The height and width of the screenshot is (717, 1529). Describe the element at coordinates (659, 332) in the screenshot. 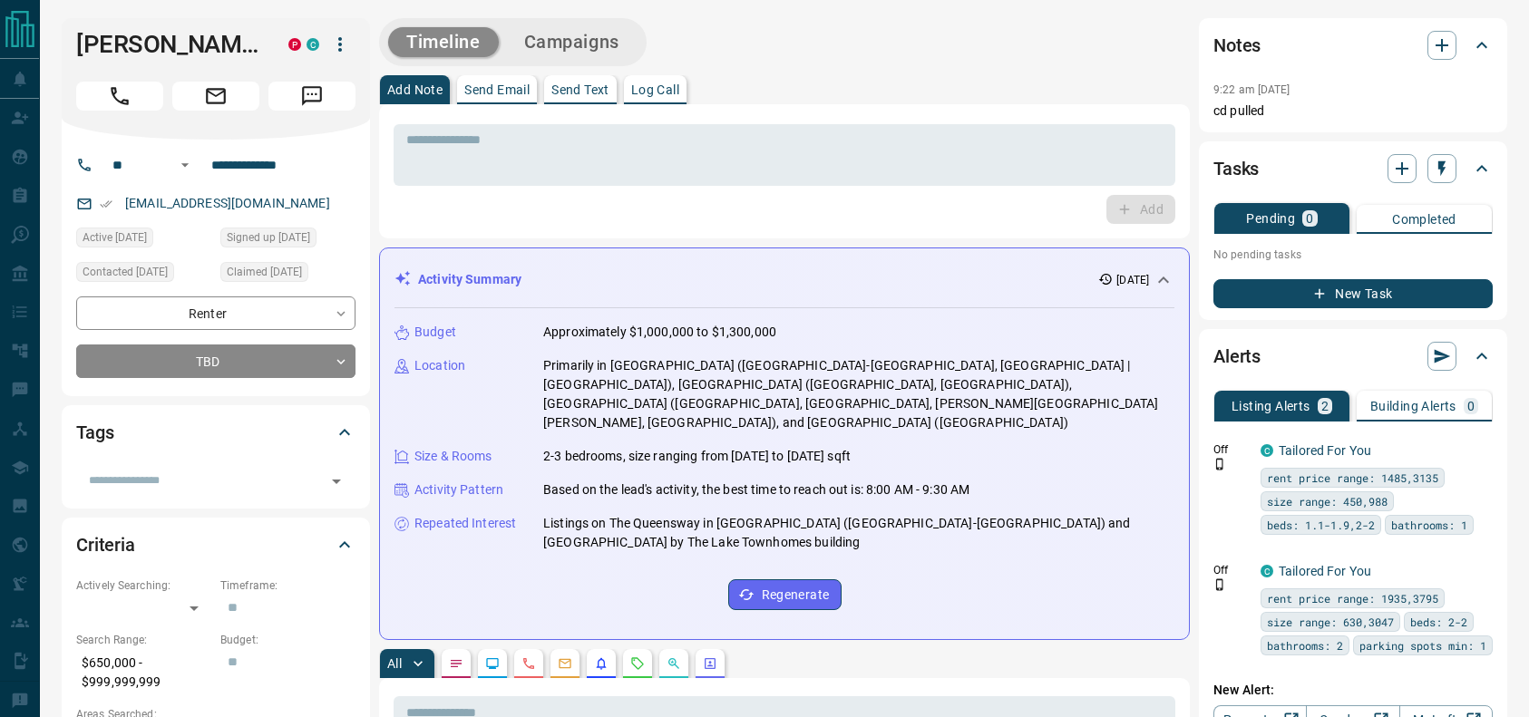

I see `p: Approximately $1,000,000 to $1,300,000` at that location.